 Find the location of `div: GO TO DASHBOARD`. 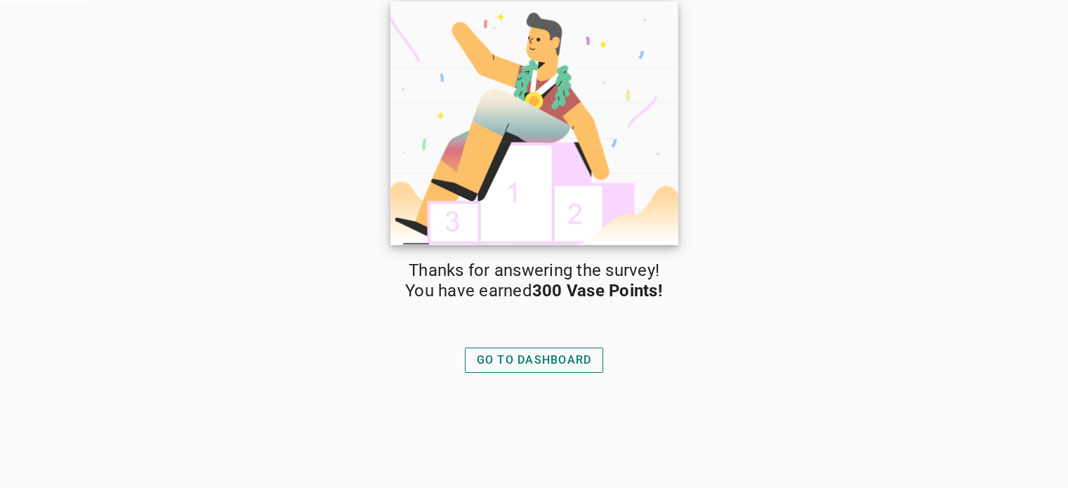

div: GO TO DASHBOARD is located at coordinates (534, 360).